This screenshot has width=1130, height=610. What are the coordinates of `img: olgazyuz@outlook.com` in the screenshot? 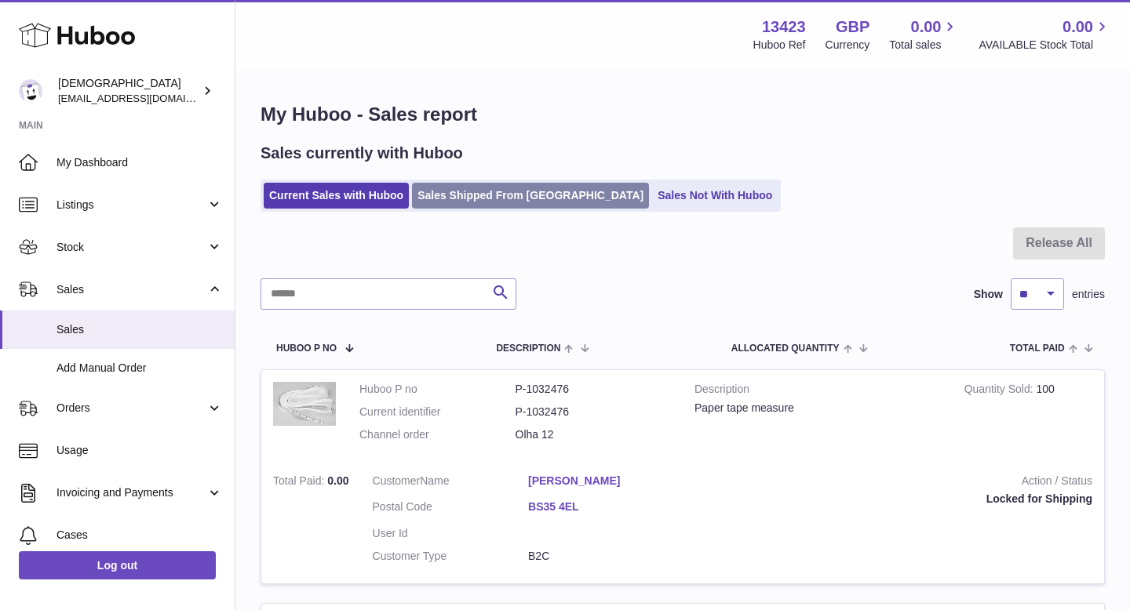 It's located at (31, 91).